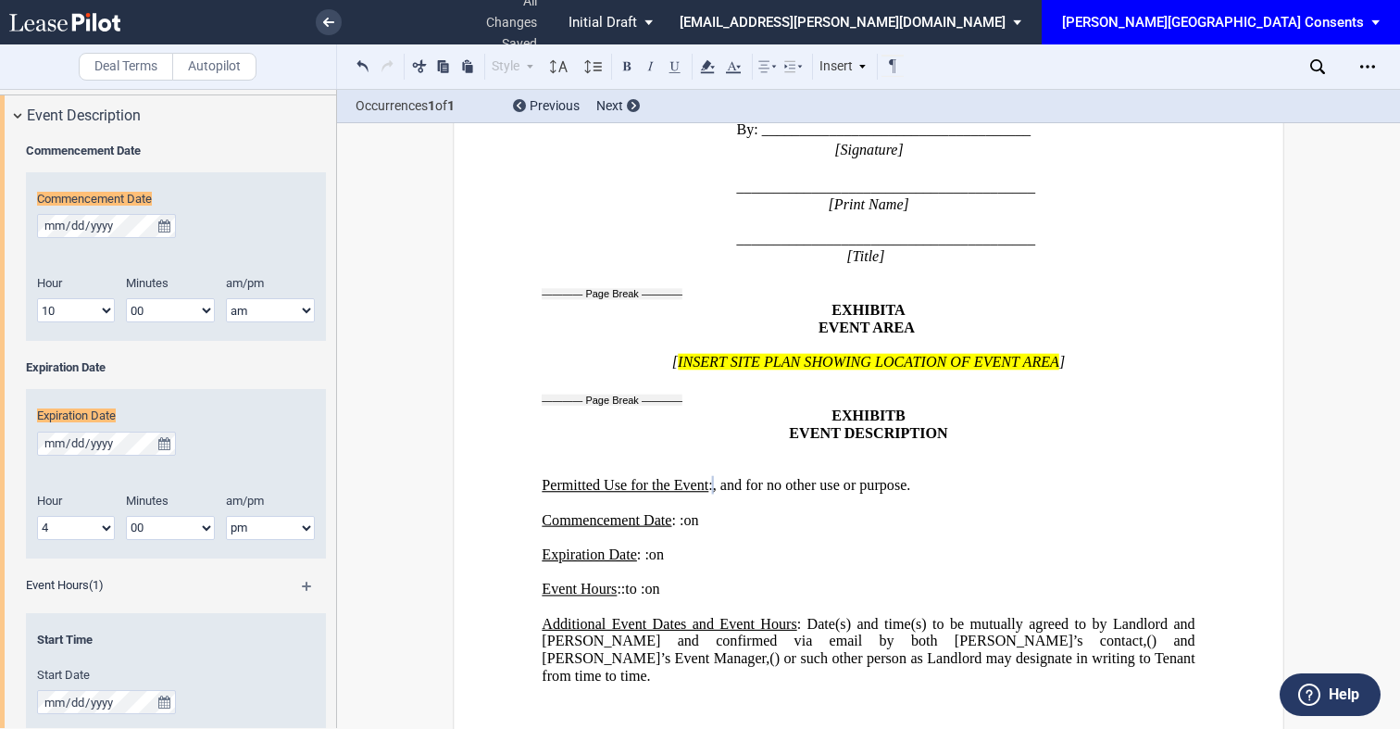 Image resolution: width=1400 pixels, height=729 pixels. What do you see at coordinates (1344, 695) in the screenshot?
I see `label: Help` at bounding box center [1344, 695].